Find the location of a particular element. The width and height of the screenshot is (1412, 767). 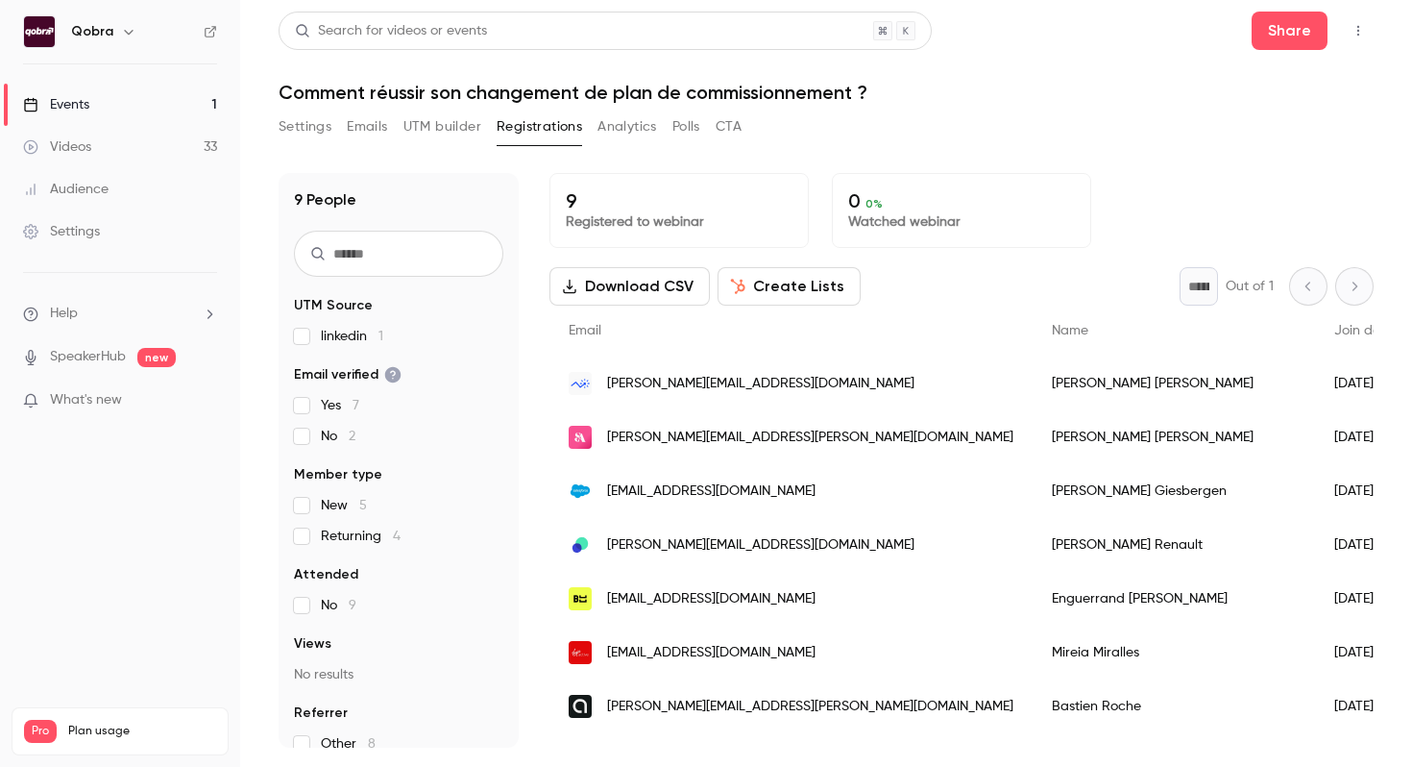

img: pigment.com is located at coordinates (580, 545).